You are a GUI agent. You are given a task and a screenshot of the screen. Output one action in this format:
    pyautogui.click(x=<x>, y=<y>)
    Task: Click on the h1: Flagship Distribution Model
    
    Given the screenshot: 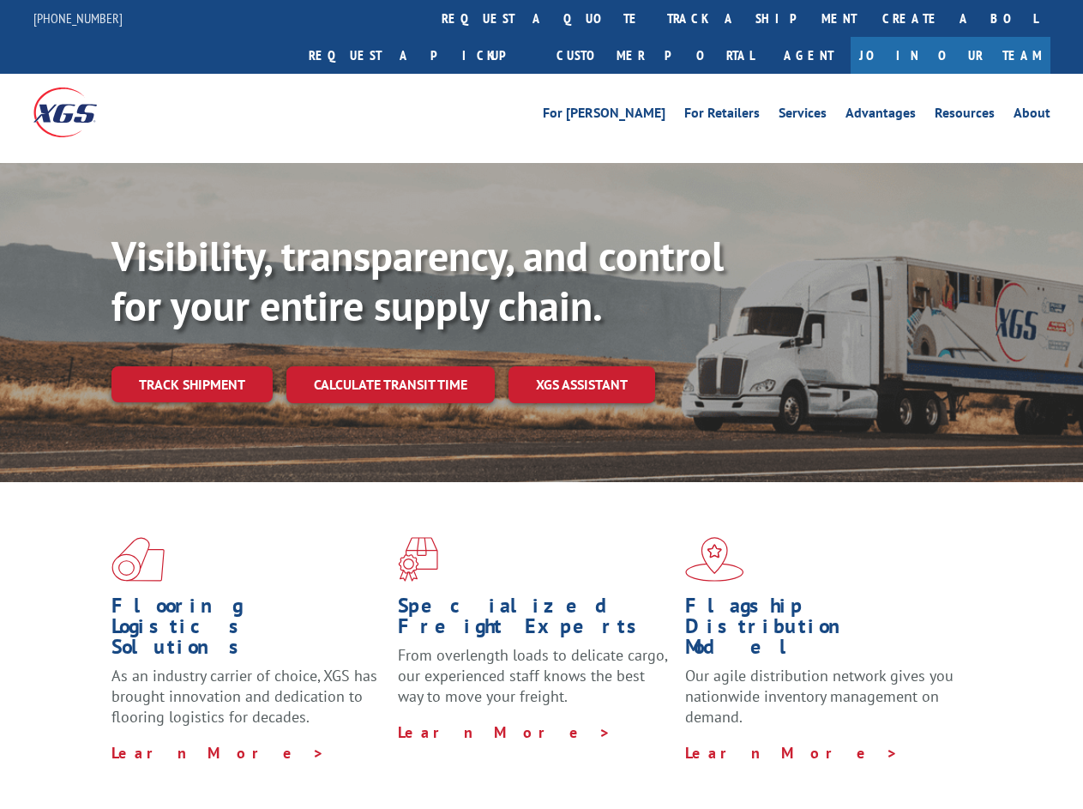 What is the action you would take?
    pyautogui.click(x=821, y=630)
    